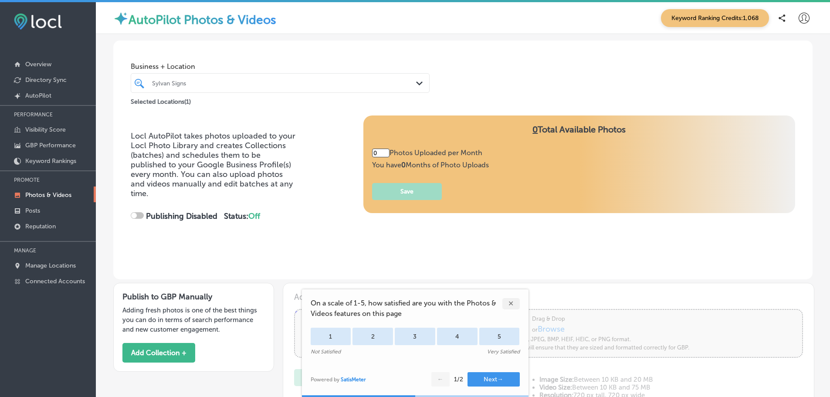  What do you see at coordinates (325, 352) in the screenshot?
I see `div: Not Satisfied` at bounding box center [325, 352].